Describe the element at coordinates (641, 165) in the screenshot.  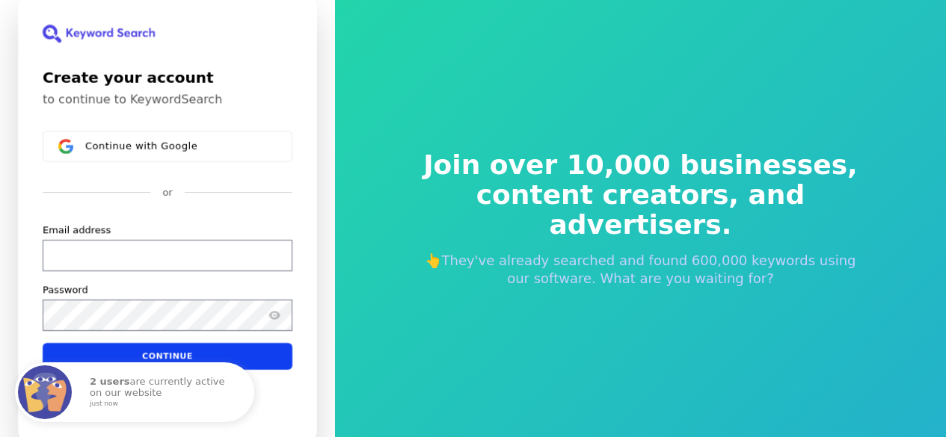
I see `span: Join over 10,000 businesses,` at that location.